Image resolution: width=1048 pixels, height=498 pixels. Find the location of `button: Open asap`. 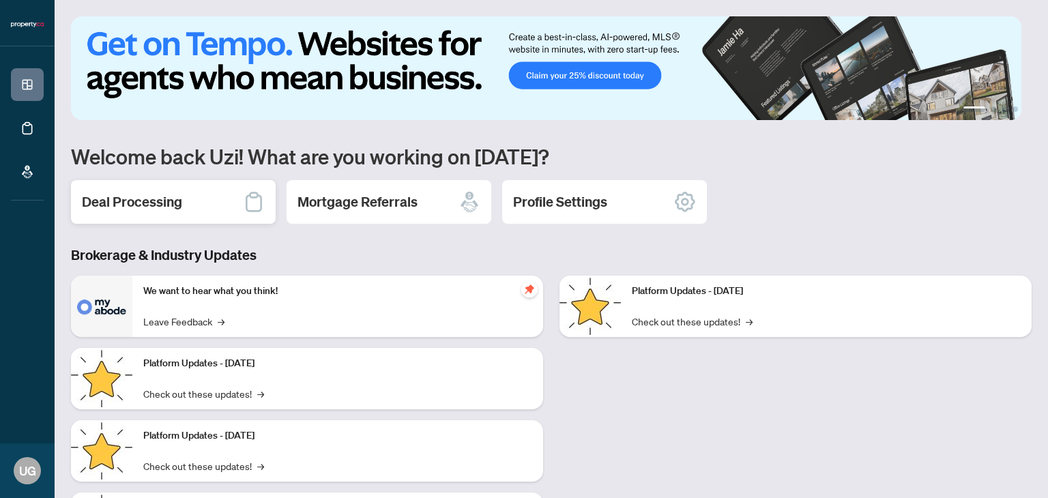

button: Open asap is located at coordinates (1014, 471).